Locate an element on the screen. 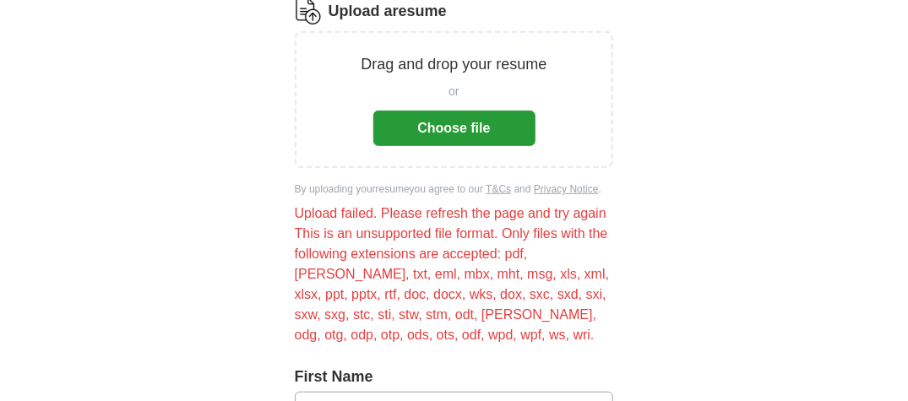  label: First Name is located at coordinates (455, 377).